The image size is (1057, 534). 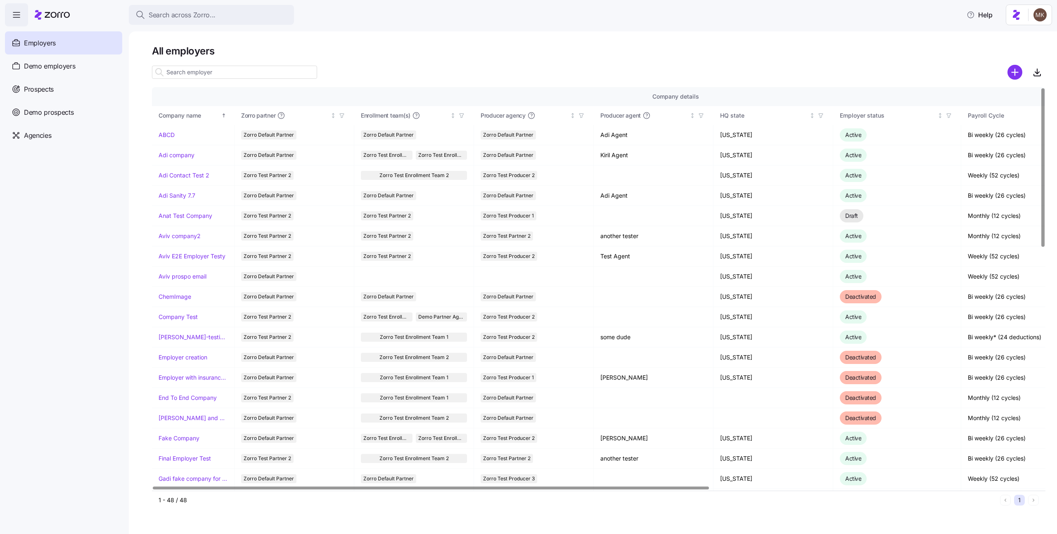 I want to click on a: Aviv company2, so click(x=180, y=236).